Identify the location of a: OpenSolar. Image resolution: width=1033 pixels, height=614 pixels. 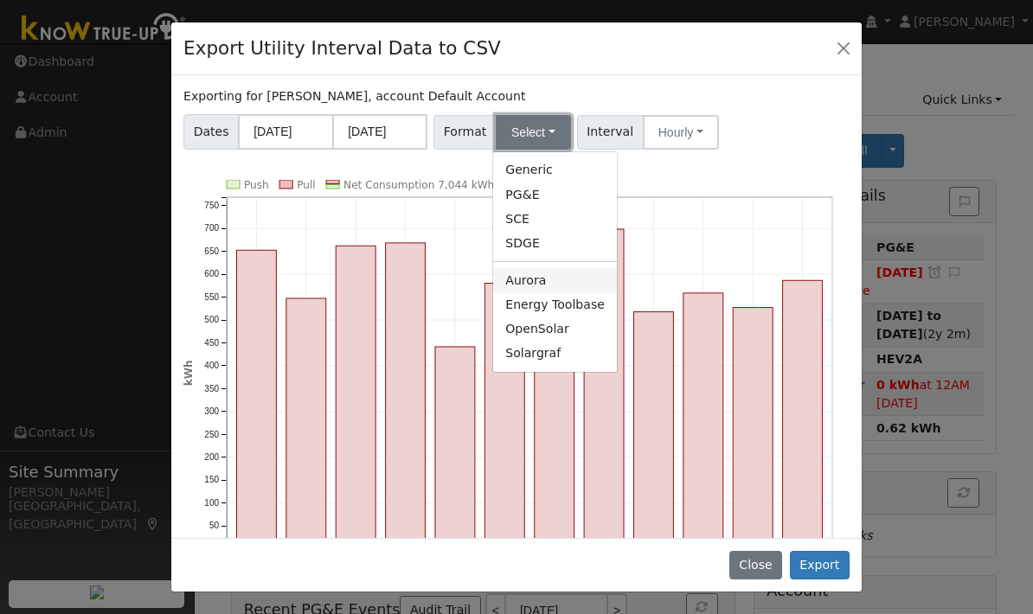
(554, 329).